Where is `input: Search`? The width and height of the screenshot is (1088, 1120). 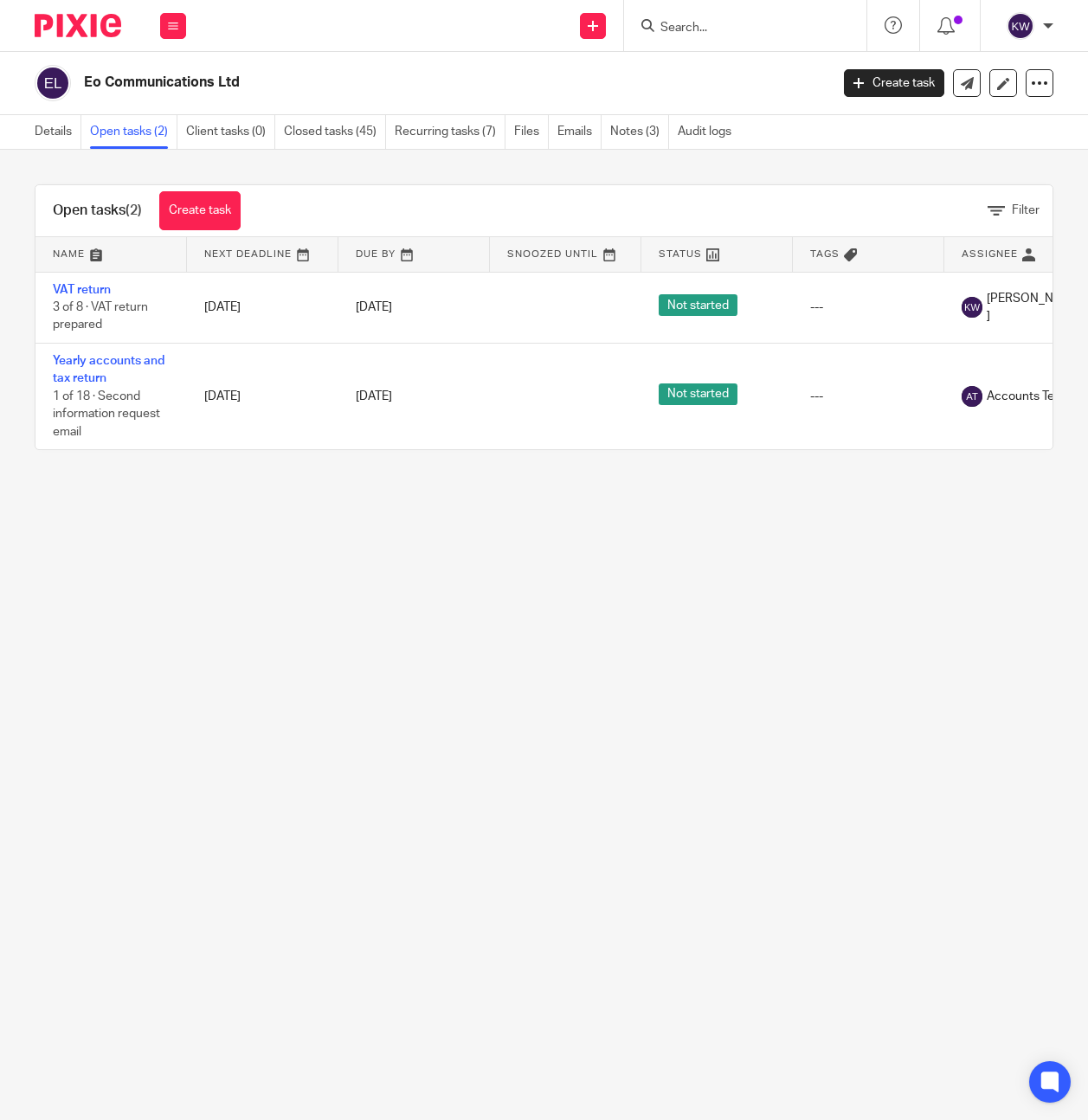 input: Search is located at coordinates (736, 29).